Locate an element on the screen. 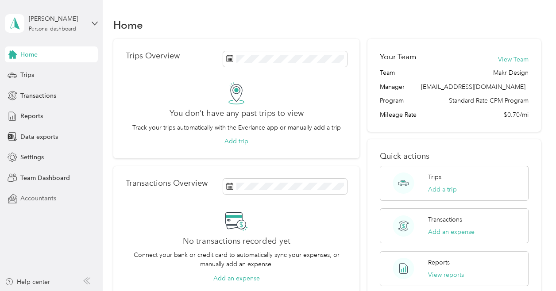 Image resolution: width=556 pixels, height=291 pixels. button: Add trip is located at coordinates (236, 141).